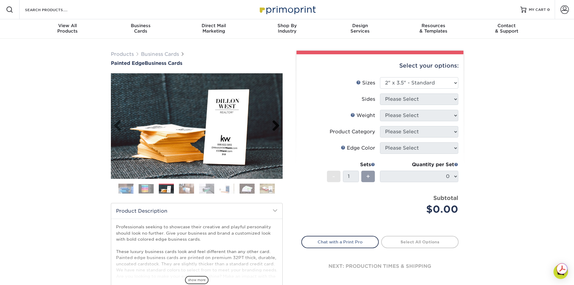 The width and height of the screenshot is (574, 285). I want to click on span: Contact, so click(506, 26).